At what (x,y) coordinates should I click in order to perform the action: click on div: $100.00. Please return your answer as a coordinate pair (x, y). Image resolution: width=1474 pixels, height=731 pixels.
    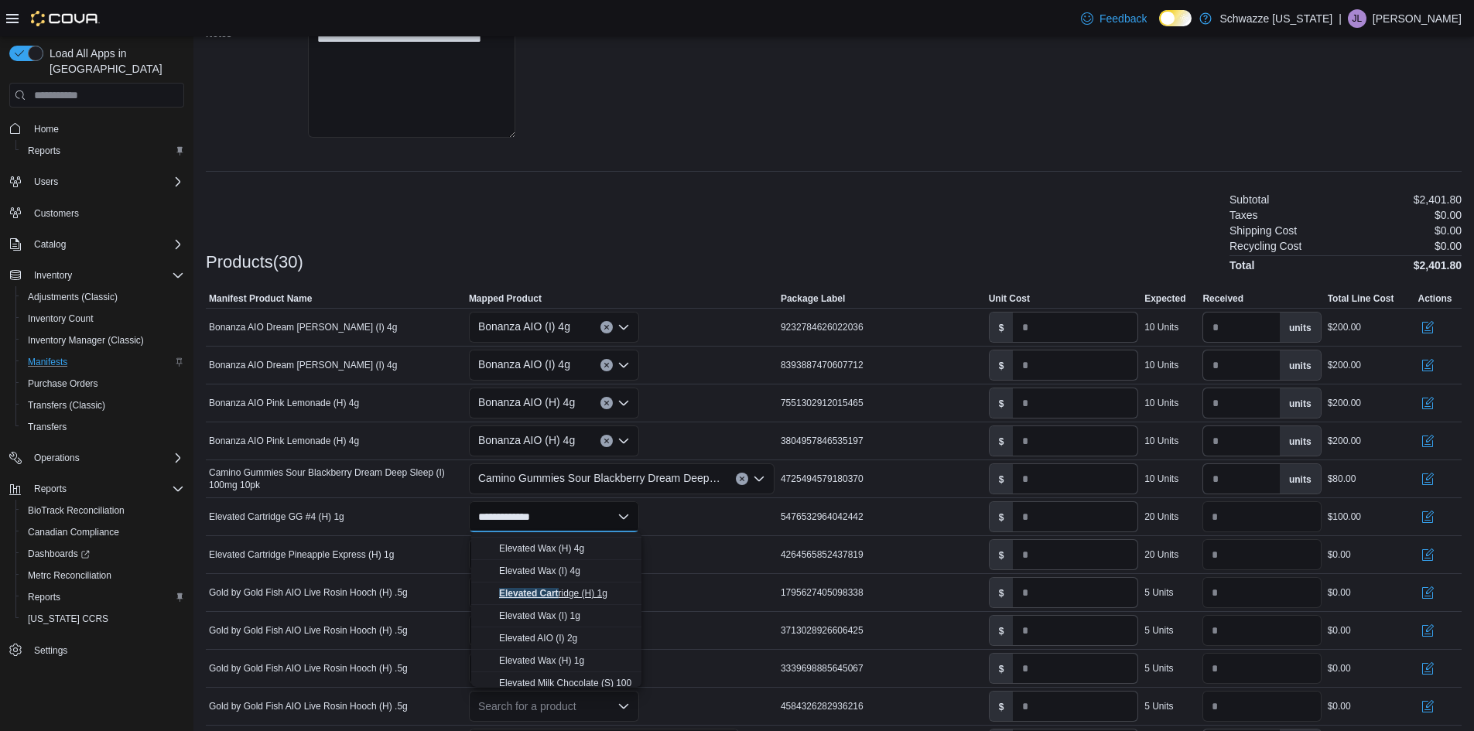
    Looking at the image, I should click on (1344, 517).